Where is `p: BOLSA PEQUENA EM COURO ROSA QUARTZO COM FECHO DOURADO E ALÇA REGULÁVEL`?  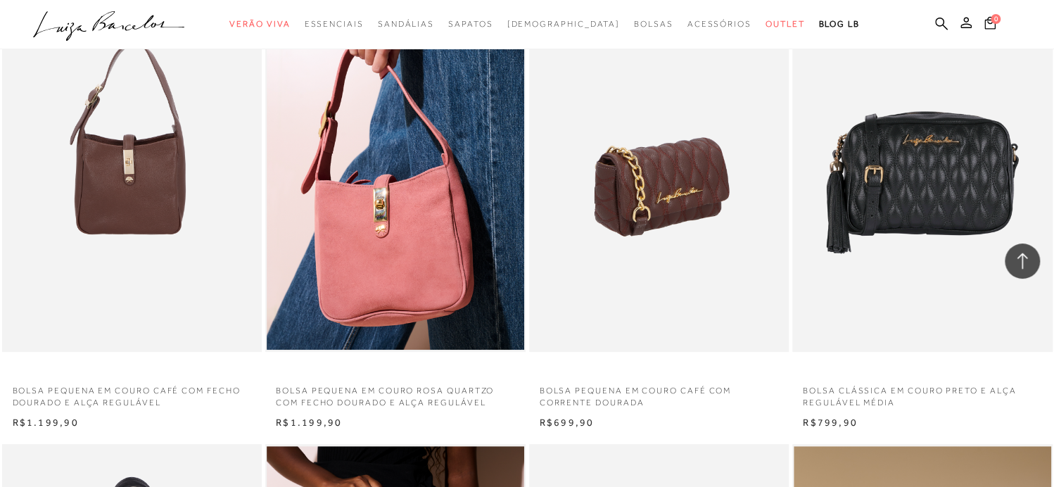
p: BOLSA PEQUENA EM COURO ROSA QUARTZO COM FECHO DOURADO E ALÇA REGULÁVEL is located at coordinates (395, 392).